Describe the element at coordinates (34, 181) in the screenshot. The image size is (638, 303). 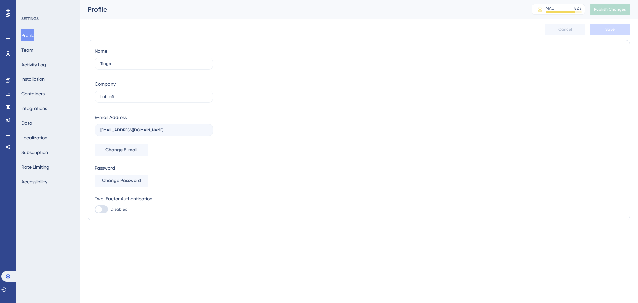
I see `button: Accessibility` at that location.